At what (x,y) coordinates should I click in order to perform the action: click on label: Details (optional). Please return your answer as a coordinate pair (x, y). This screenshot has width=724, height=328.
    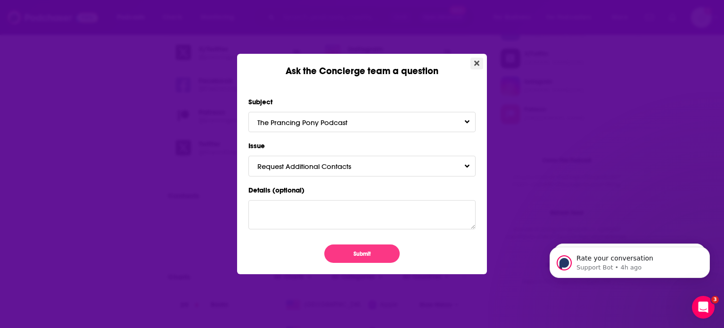
    Looking at the image, I should click on (362, 190).